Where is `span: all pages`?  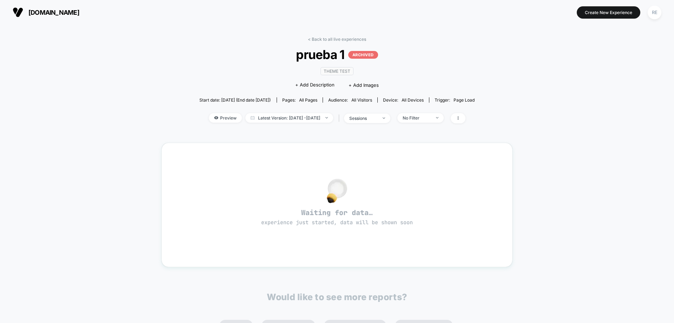 span: all pages is located at coordinates (308, 100).